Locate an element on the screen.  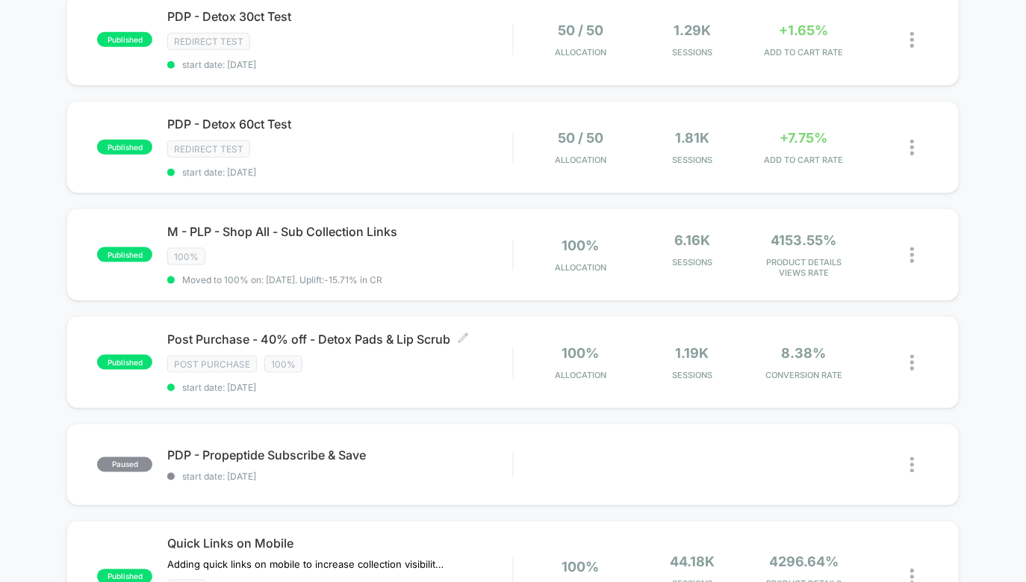
span: CONVERSION RATE is located at coordinates (803, 375).